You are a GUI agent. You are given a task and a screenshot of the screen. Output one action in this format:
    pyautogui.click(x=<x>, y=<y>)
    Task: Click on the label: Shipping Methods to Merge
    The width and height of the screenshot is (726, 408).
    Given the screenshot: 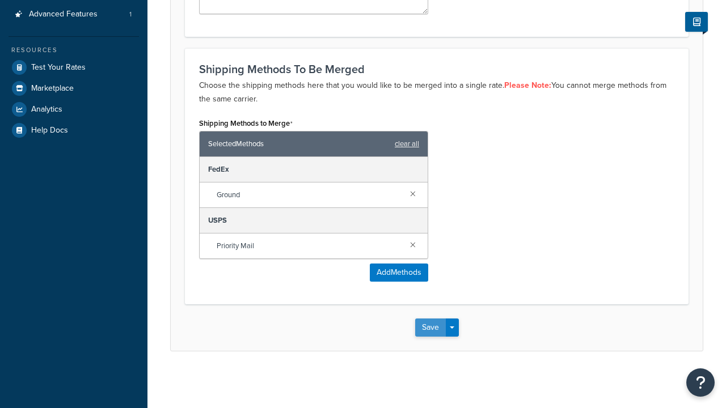 What is the action you would take?
    pyautogui.click(x=246, y=124)
    